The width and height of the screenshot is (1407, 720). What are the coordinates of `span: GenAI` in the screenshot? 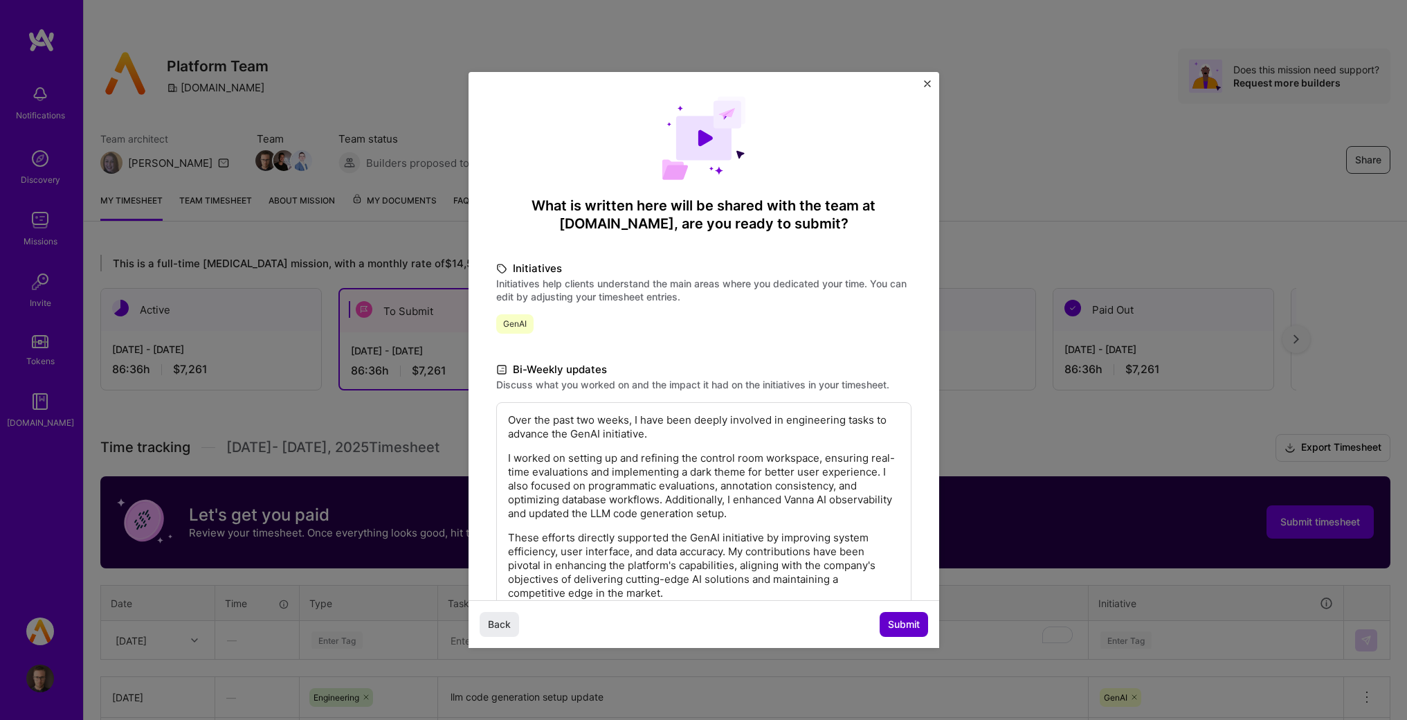 It's located at (515, 324).